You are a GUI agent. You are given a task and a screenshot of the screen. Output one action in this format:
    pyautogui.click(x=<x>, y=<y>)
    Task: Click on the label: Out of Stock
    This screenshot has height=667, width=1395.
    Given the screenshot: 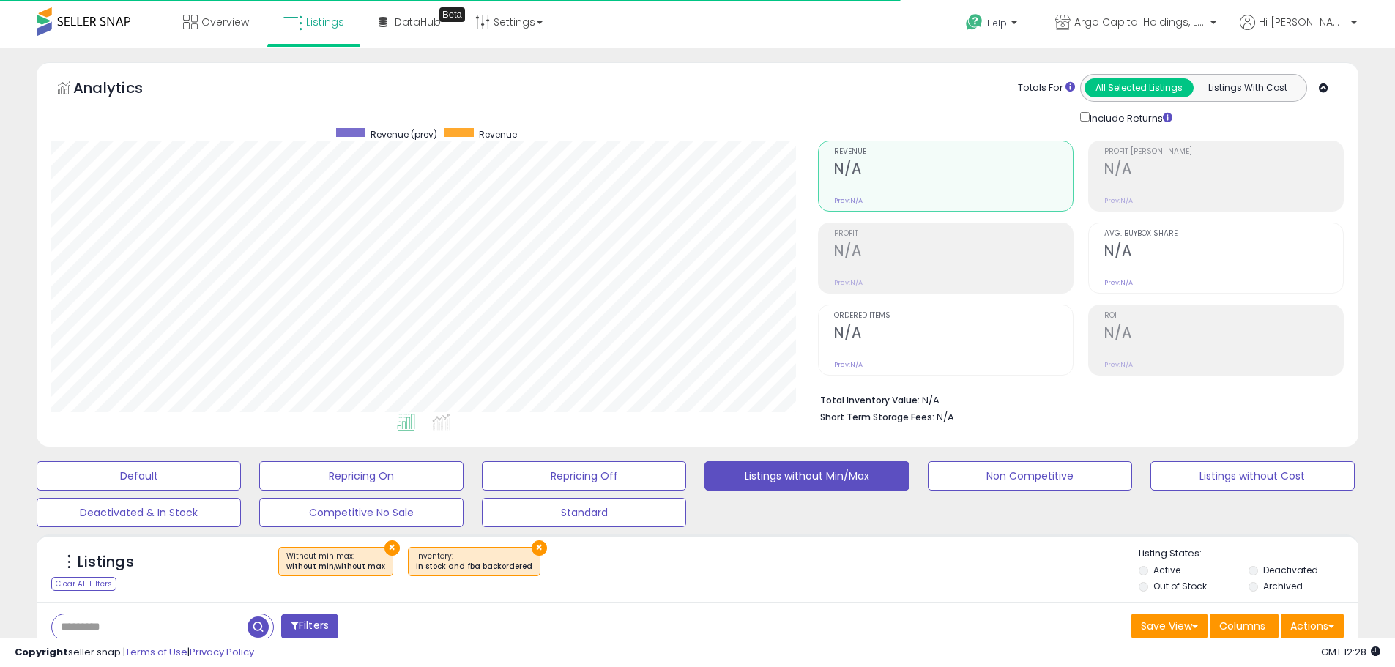 What is the action you would take?
    pyautogui.click(x=1180, y=586)
    